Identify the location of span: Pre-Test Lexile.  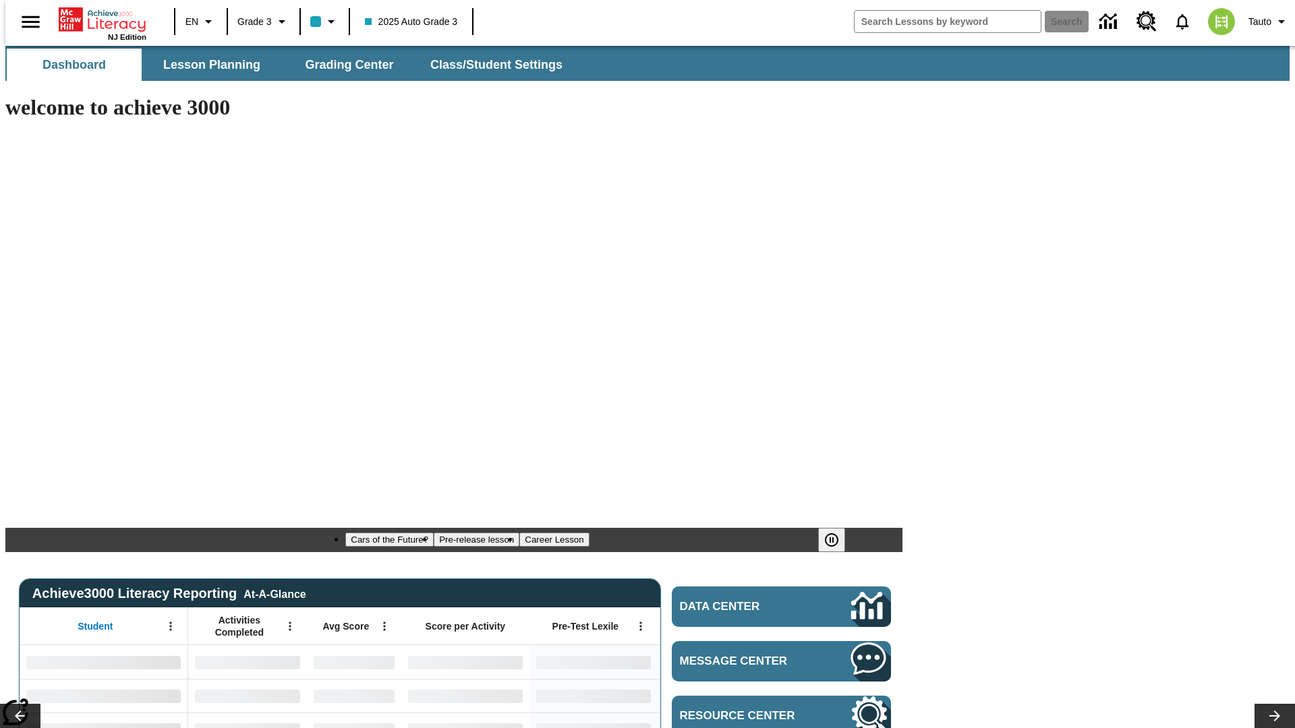
(585, 626).